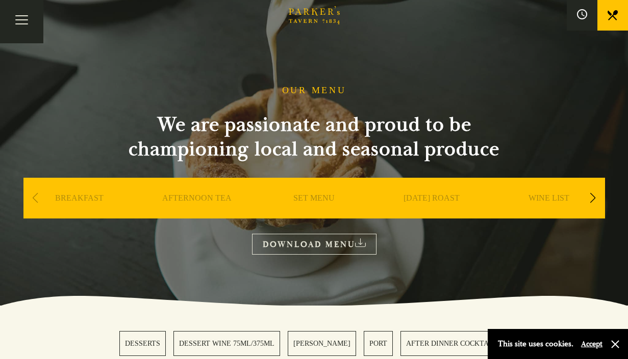 Image resolution: width=628 pixels, height=359 pixels. I want to click on a: SET MENU, so click(314, 214).